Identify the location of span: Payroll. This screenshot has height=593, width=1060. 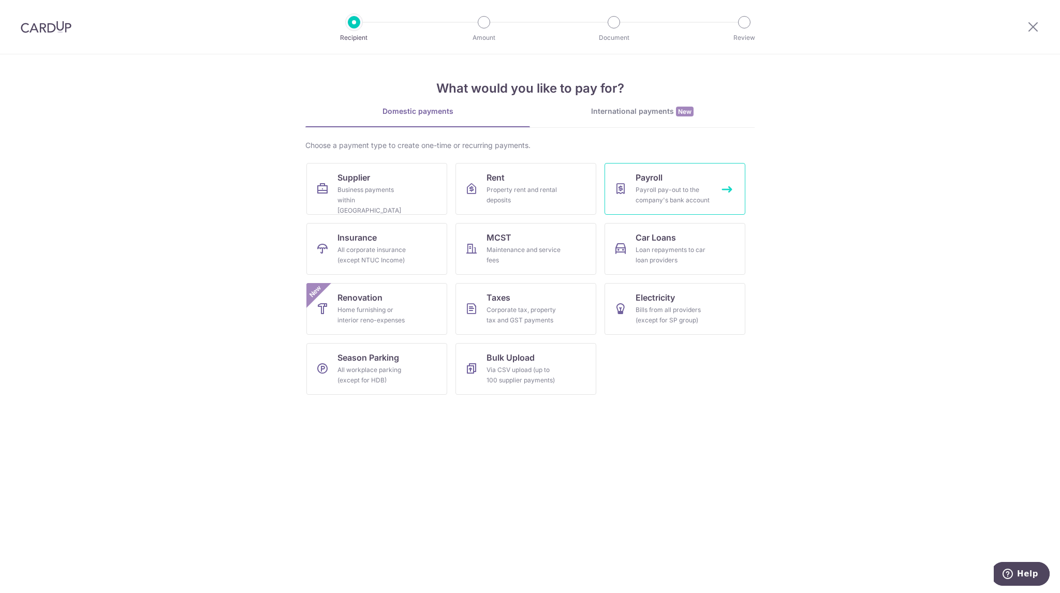
(649, 178).